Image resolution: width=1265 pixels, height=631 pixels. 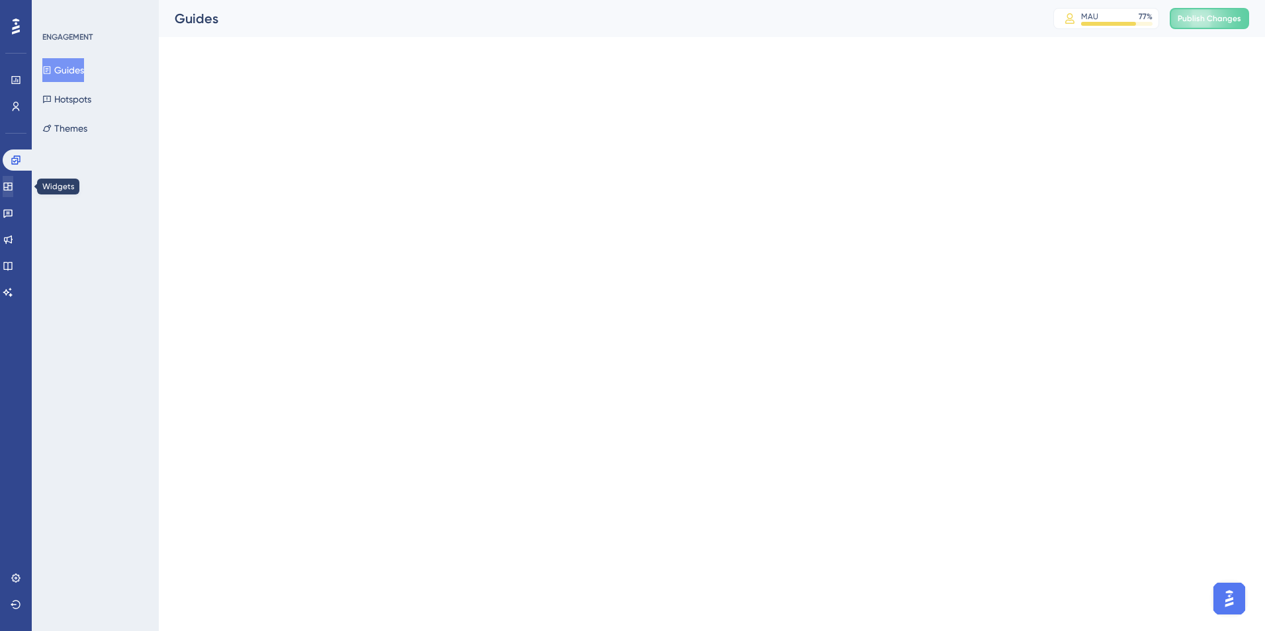 What do you see at coordinates (1090, 17) in the screenshot?
I see `div: MAU` at bounding box center [1090, 17].